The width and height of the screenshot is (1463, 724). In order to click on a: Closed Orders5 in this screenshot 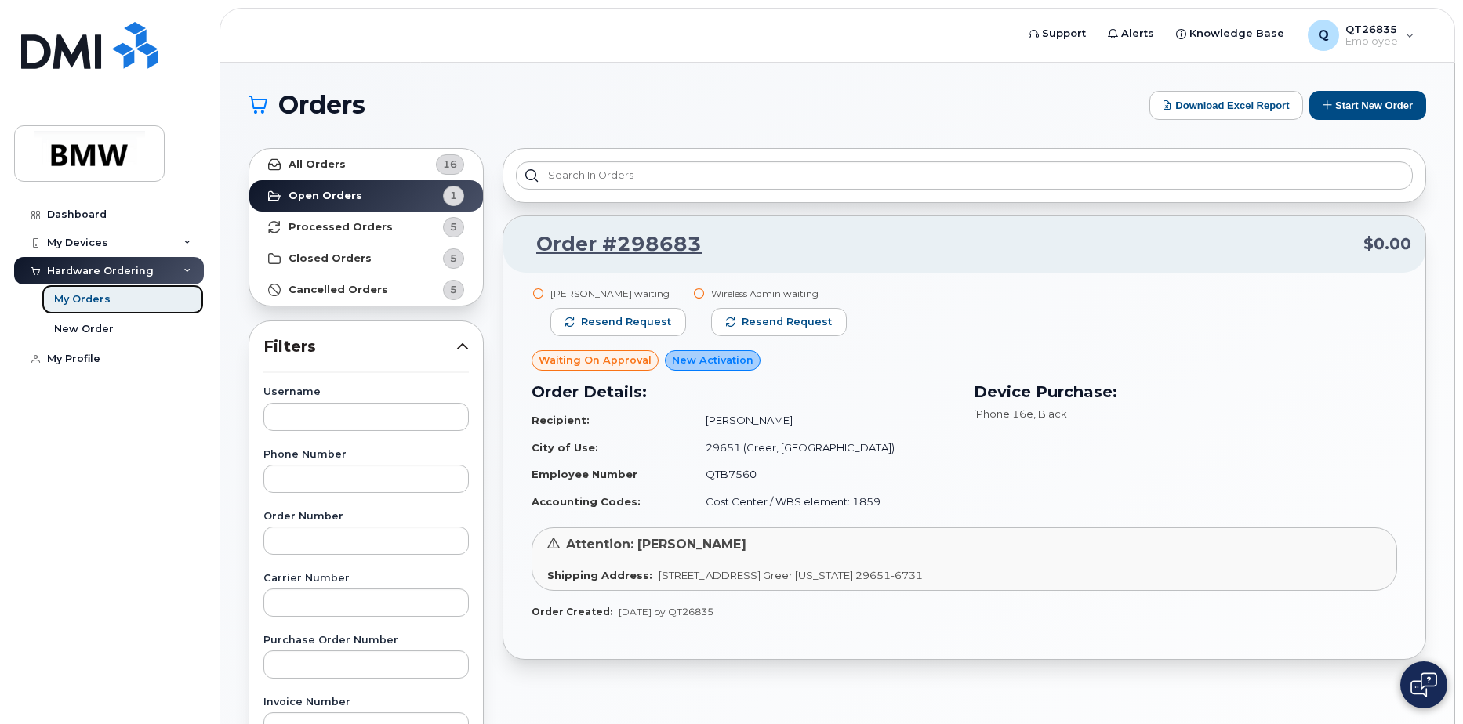, I will do `click(366, 259)`.